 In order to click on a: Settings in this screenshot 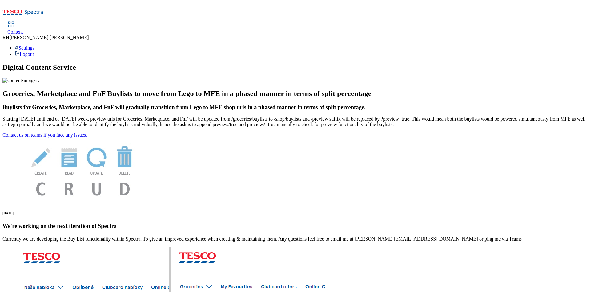, I will do `click(25, 48)`.